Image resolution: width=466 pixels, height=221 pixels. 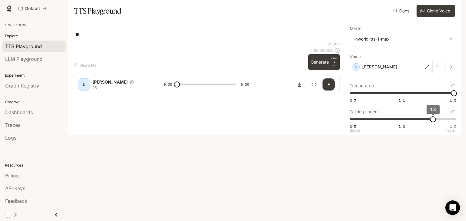 I want to click on p: Faster, so click(x=451, y=131).